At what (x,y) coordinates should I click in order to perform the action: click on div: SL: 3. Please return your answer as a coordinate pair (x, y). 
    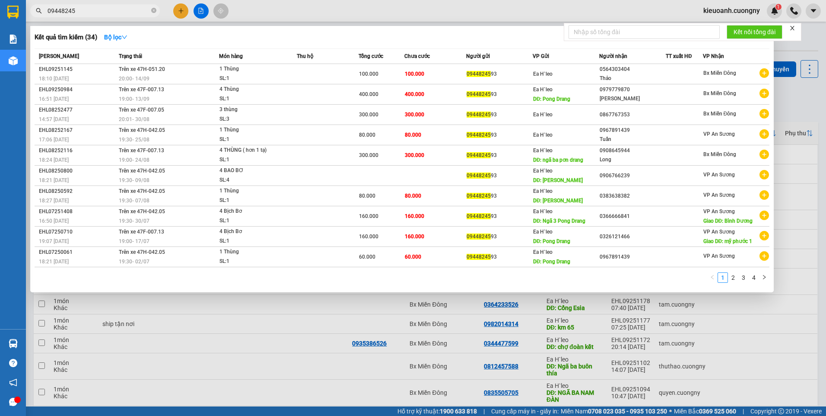
    Looking at the image, I should click on (252, 119).